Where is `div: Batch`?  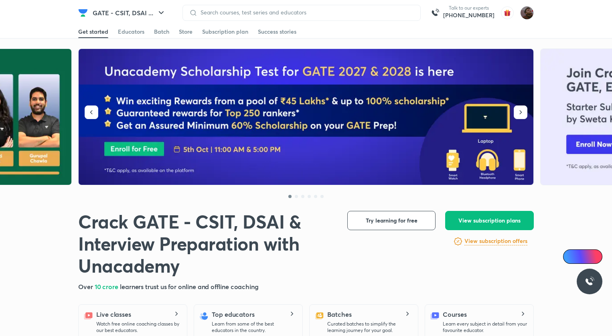 div: Batch is located at coordinates (162, 32).